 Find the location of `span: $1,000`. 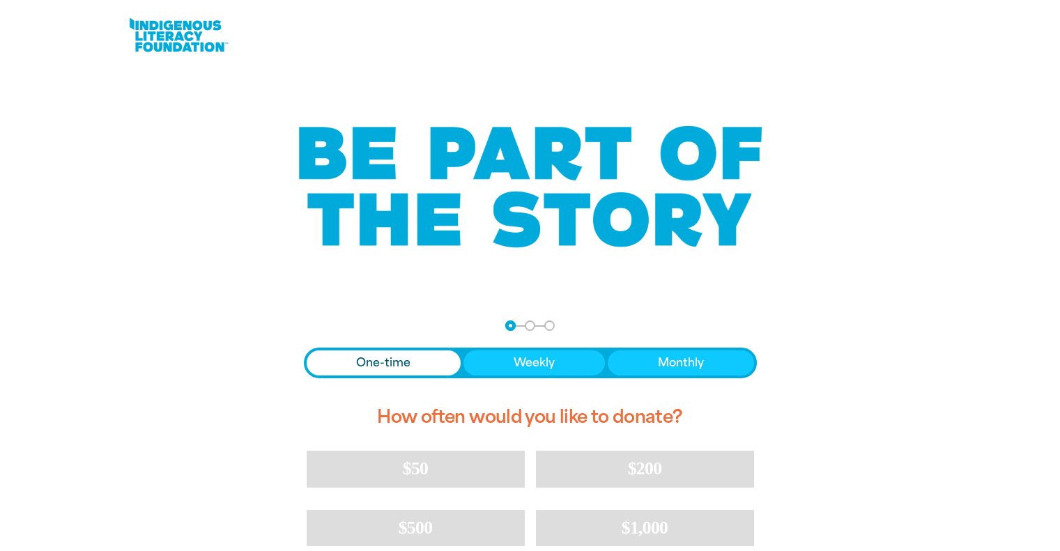

span: $1,000 is located at coordinates (645, 528).